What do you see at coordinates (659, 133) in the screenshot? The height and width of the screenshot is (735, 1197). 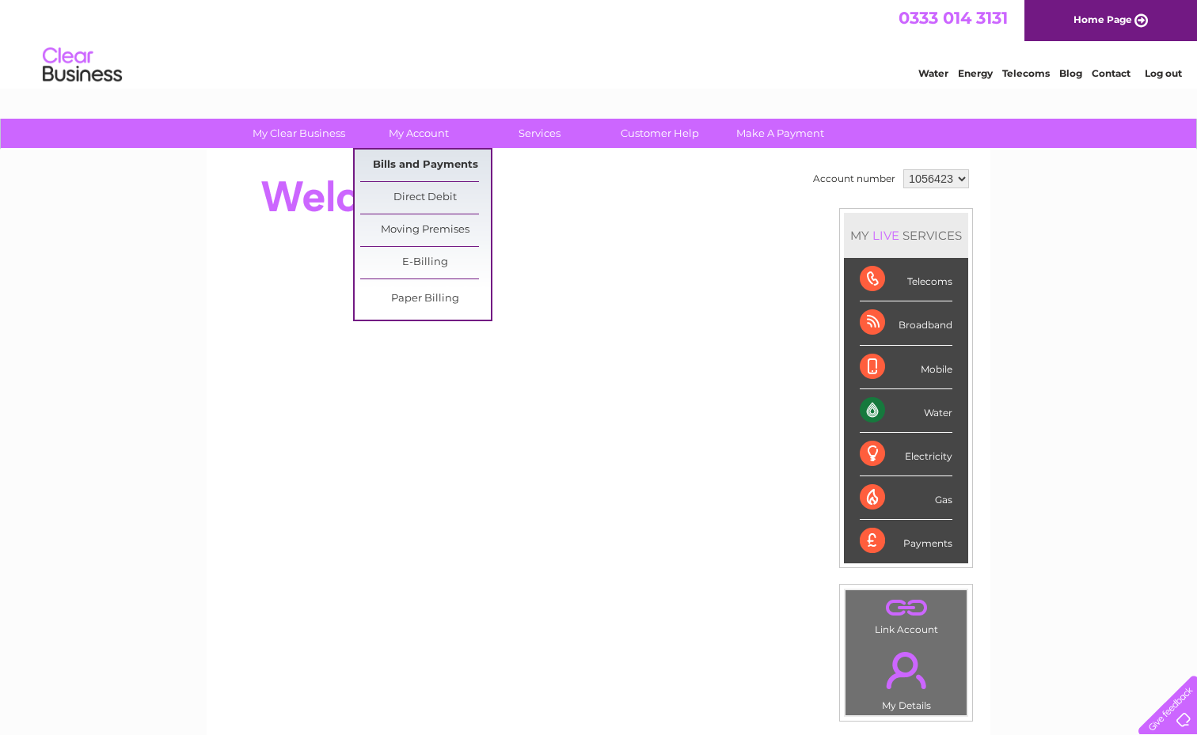 I see `a: Customer Help` at bounding box center [659, 133].